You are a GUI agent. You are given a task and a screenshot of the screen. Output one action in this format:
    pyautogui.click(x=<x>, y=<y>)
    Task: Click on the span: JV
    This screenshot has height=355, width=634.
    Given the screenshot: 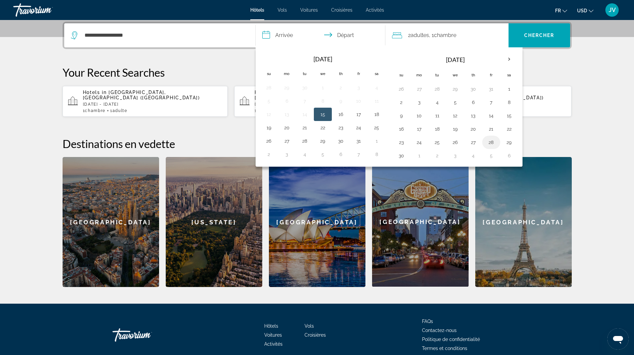 What is the action you would take?
    pyautogui.click(x=612, y=10)
    